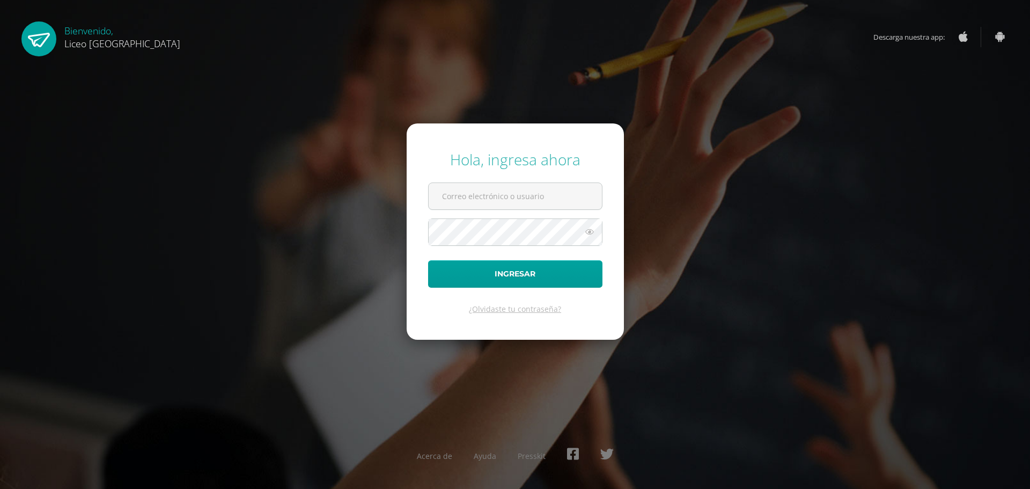 The height and width of the screenshot is (489, 1030). What do you see at coordinates (122, 35) in the screenshot?
I see `div: Bienvenido,` at bounding box center [122, 35].